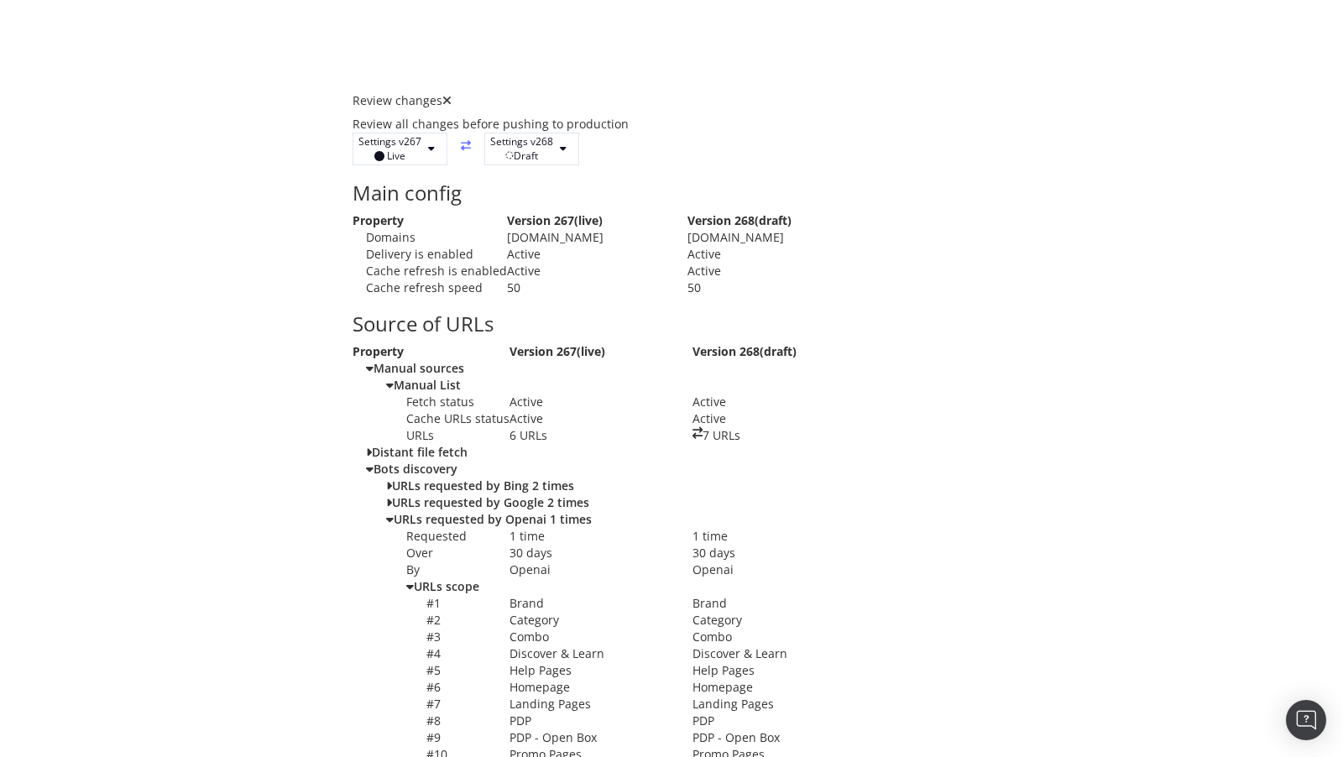 The width and height of the screenshot is (1343, 757). I want to click on td: 6 URLs, so click(601, 436).